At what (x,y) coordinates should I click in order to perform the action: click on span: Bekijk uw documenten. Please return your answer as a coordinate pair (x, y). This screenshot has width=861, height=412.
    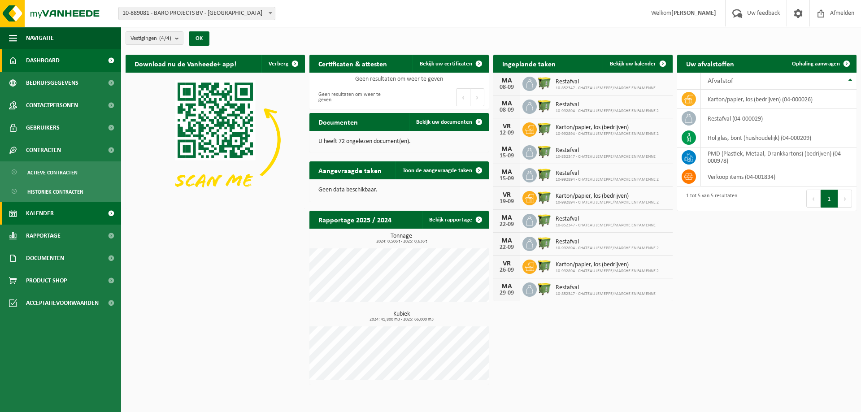
    Looking at the image, I should click on (444, 122).